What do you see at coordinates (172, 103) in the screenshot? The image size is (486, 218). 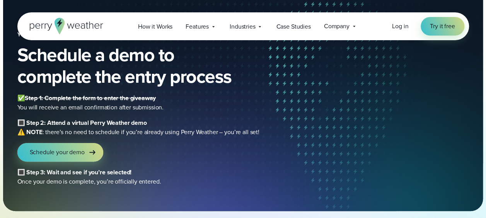 I see `p: You will receive an email confirmation after submission.` at bounding box center [172, 103].